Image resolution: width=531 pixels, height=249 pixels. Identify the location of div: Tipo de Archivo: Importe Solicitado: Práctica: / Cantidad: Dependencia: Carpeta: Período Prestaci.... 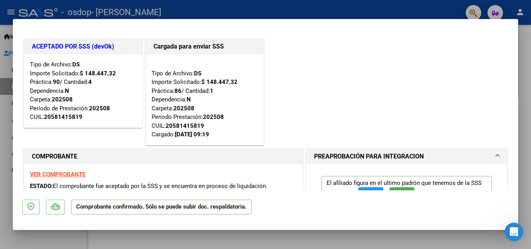
(205, 100).